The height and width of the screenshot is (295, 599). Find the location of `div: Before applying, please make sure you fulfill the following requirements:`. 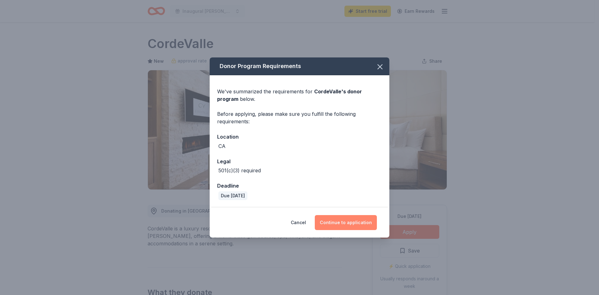

div: Before applying, please make sure you fulfill the following requirements: is located at coordinates (299, 118).